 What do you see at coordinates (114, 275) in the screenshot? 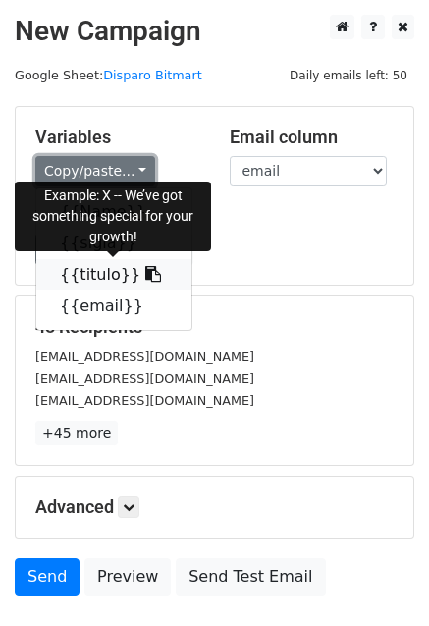
I see `a: {{titulo}}` at bounding box center [114, 275].